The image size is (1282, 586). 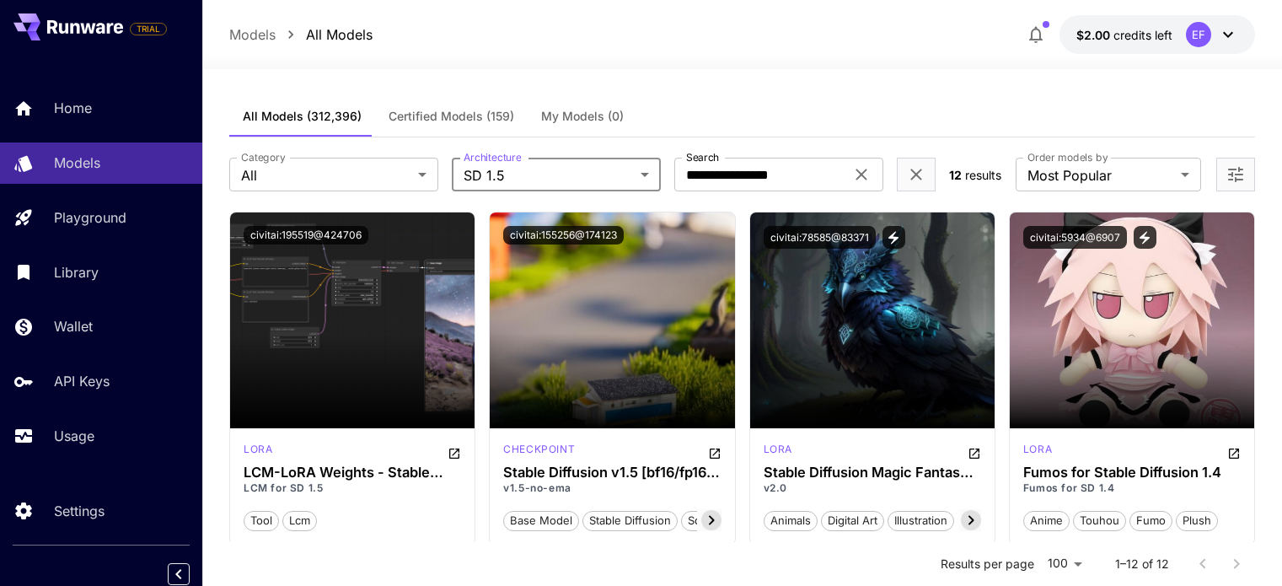 I want to click on nav: breadcrumb, so click(x=301, y=35).